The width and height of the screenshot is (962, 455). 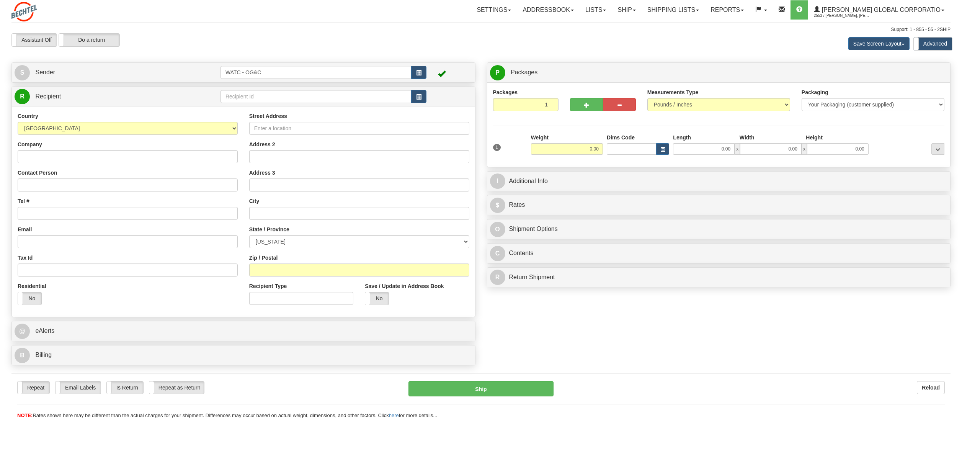 I want to click on button: Save Screen Layout, so click(x=879, y=44).